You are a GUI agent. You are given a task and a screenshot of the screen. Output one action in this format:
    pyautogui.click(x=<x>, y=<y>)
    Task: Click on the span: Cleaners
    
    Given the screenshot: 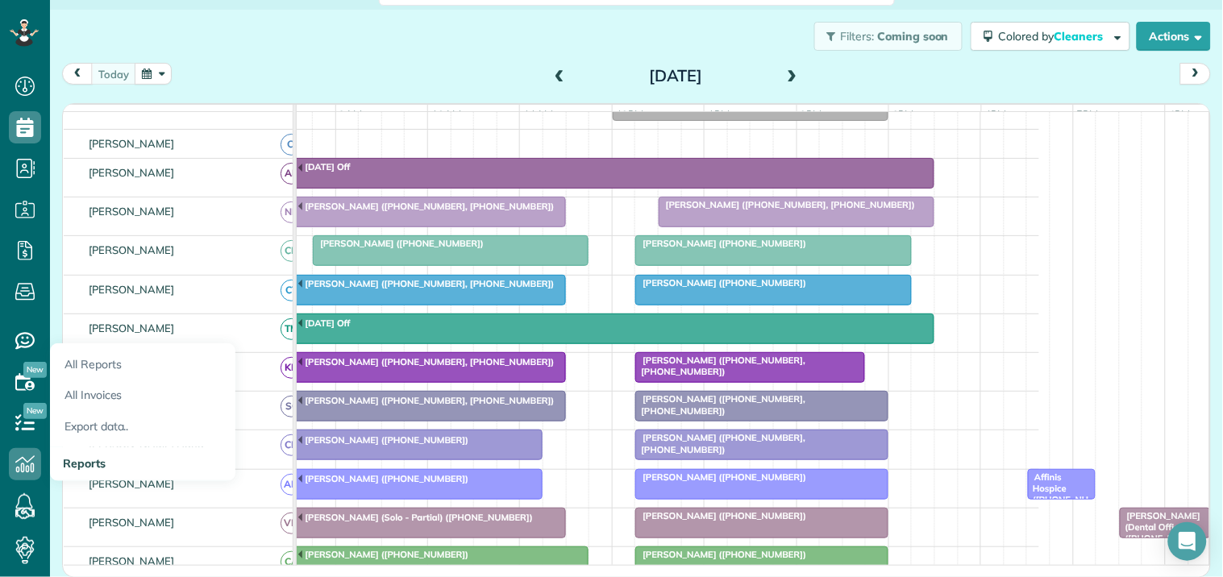 What is the action you would take?
    pyautogui.click(x=1080, y=36)
    